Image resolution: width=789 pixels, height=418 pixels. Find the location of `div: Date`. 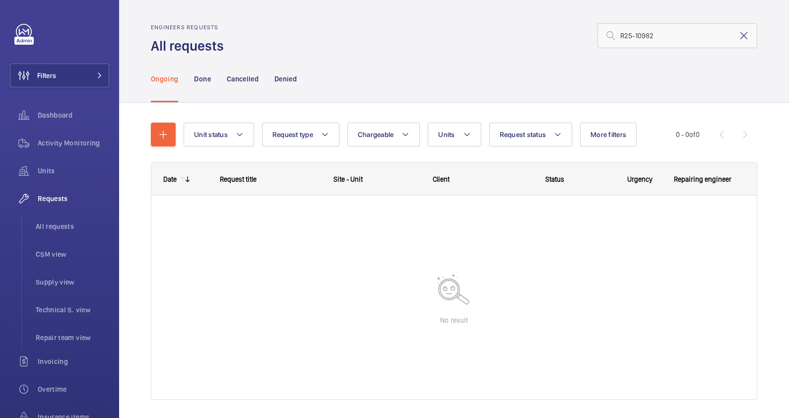

div: Date is located at coordinates (170, 179).